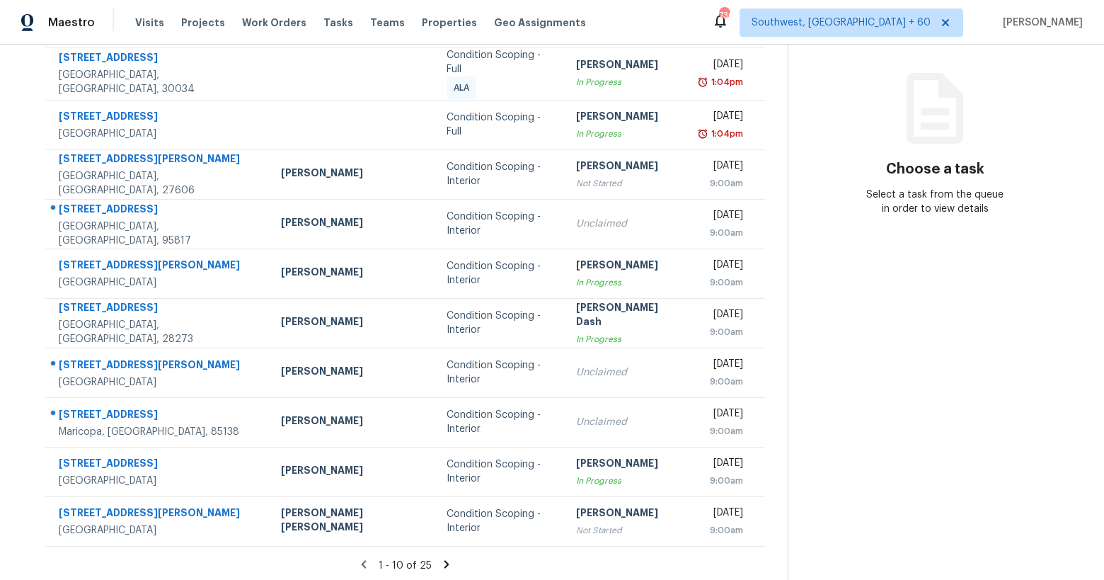 This screenshot has height=580, width=1104. I want to click on span: Projects, so click(203, 23).